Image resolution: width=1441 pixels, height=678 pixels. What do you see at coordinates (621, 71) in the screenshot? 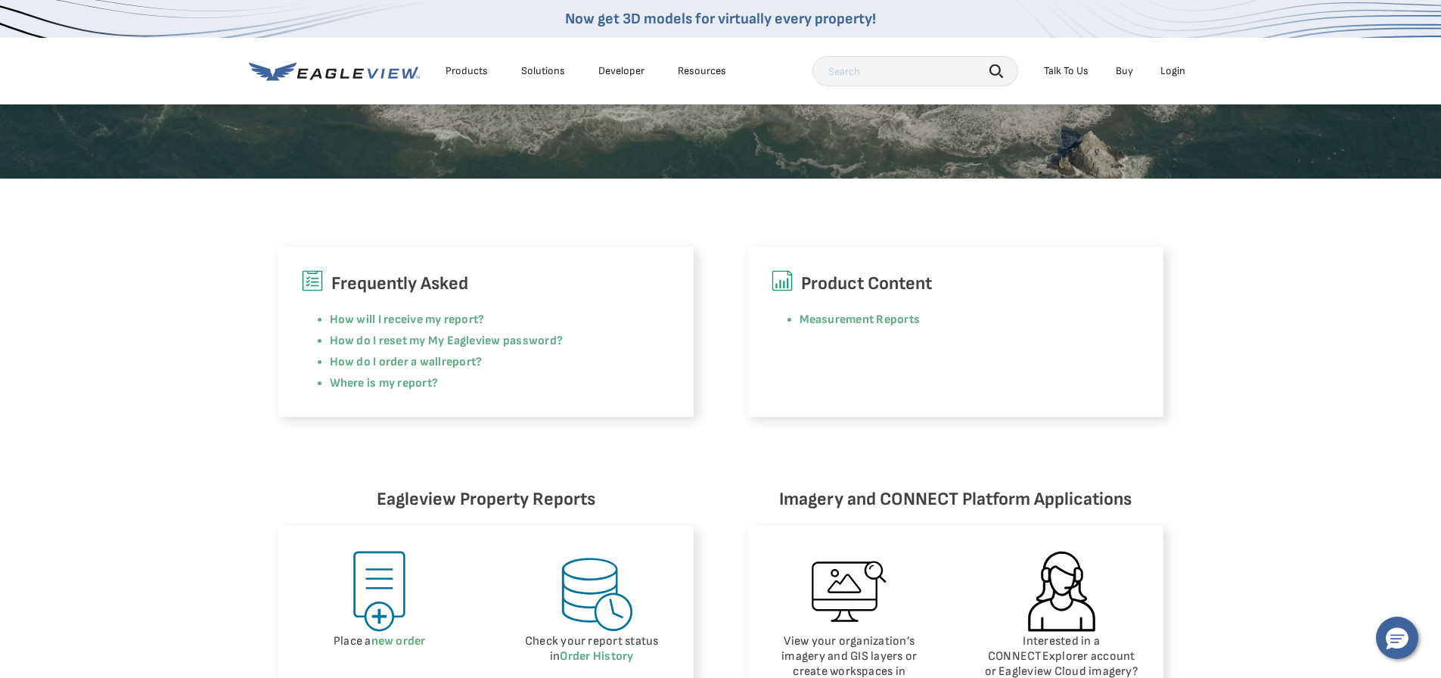
I see `a: Developer` at bounding box center [621, 71].